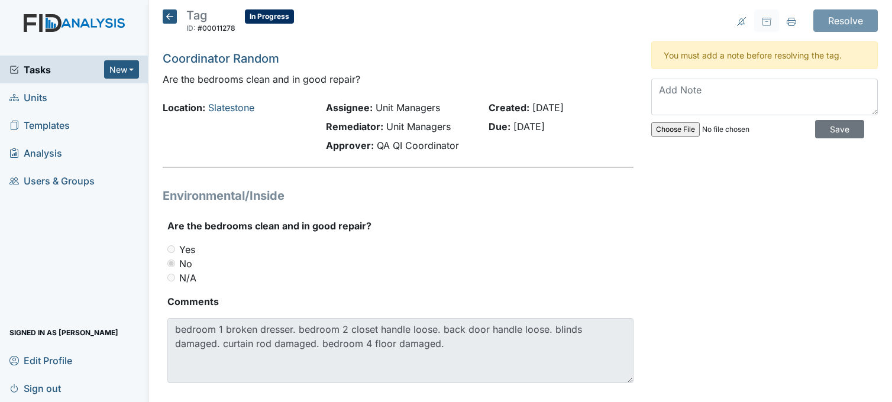 The width and height of the screenshot is (892, 402). What do you see at coordinates (231, 108) in the screenshot?
I see `a: Slatestone` at bounding box center [231, 108].